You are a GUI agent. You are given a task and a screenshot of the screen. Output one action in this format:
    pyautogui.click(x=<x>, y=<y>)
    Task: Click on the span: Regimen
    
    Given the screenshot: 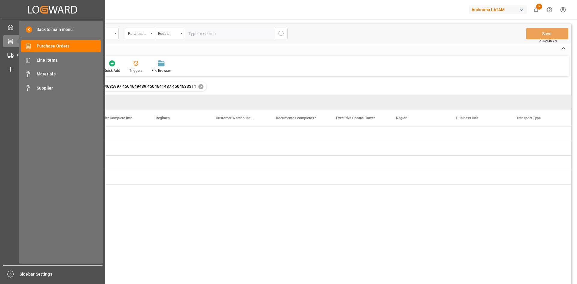 What is the action you would take?
    pyautogui.click(x=163, y=118)
    